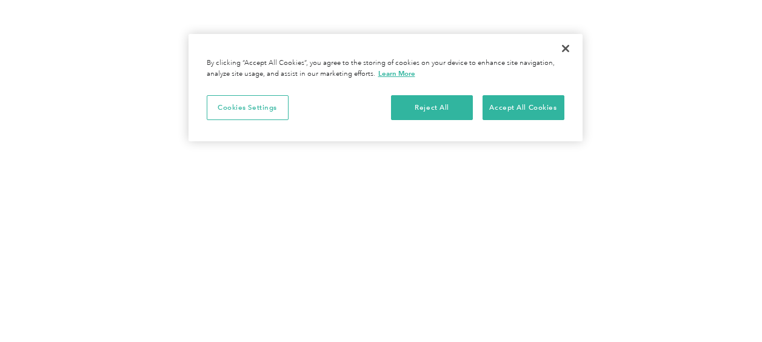 The width and height of the screenshot is (762, 342). I want to click on a: More information about your privacy, opens in a new tab, so click(397, 73).